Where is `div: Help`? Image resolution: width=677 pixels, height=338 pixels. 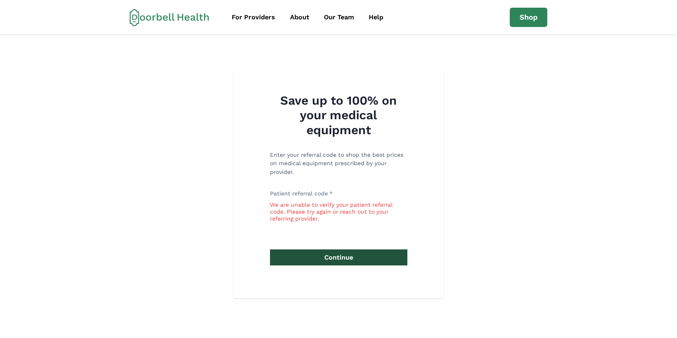 div: Help is located at coordinates (376, 17).